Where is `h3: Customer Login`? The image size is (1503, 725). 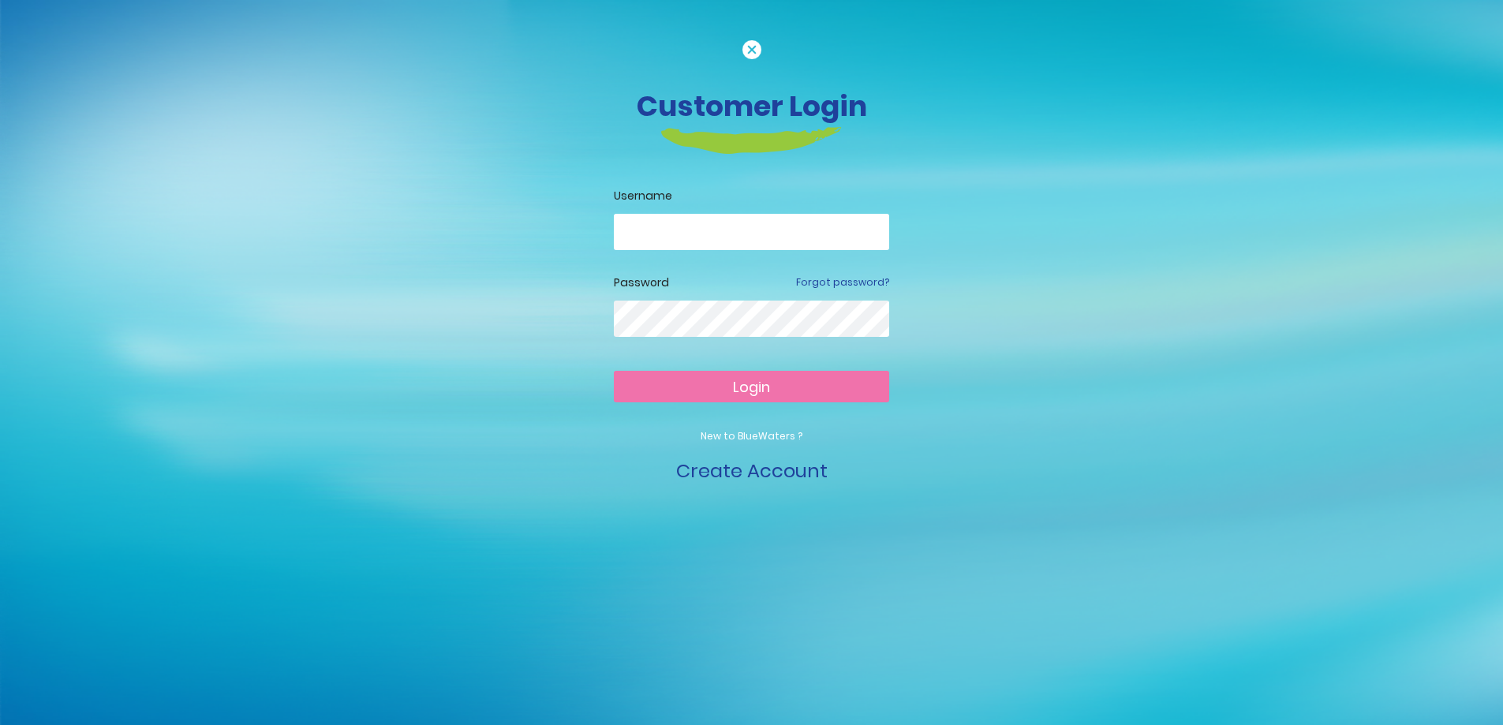
h3: Customer Login is located at coordinates (752, 106).